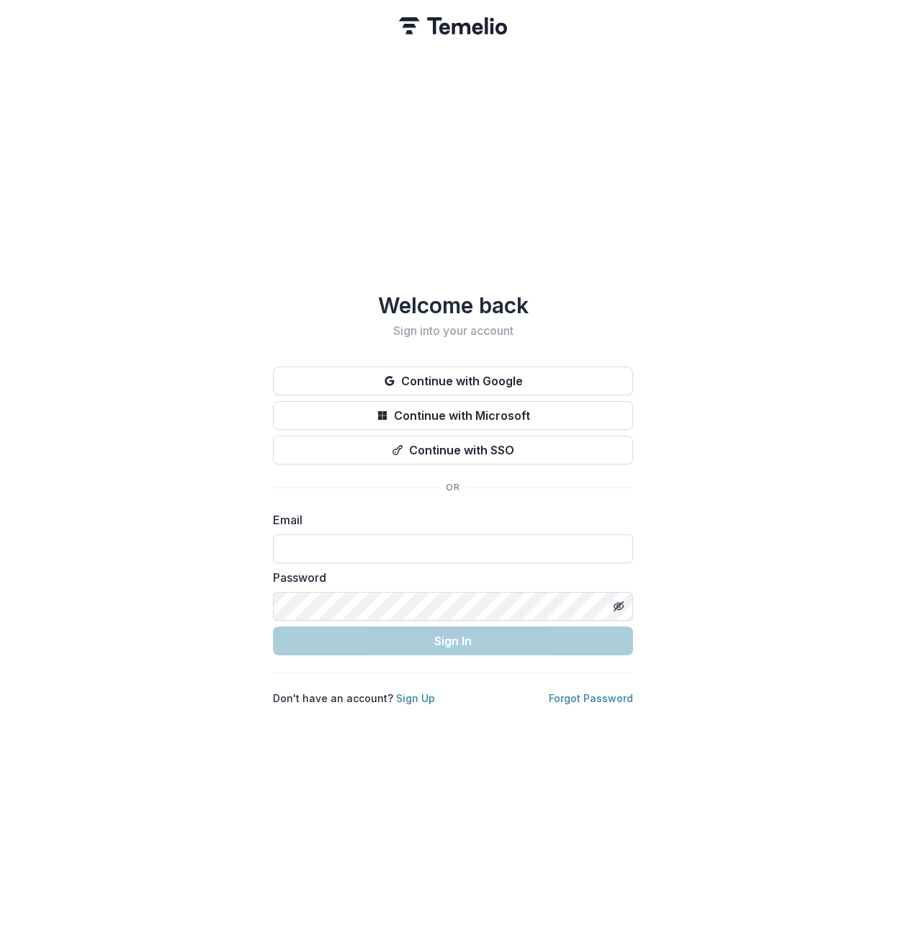 The height and width of the screenshot is (952, 906). What do you see at coordinates (449, 520) in the screenshot?
I see `label: Email` at bounding box center [449, 520].